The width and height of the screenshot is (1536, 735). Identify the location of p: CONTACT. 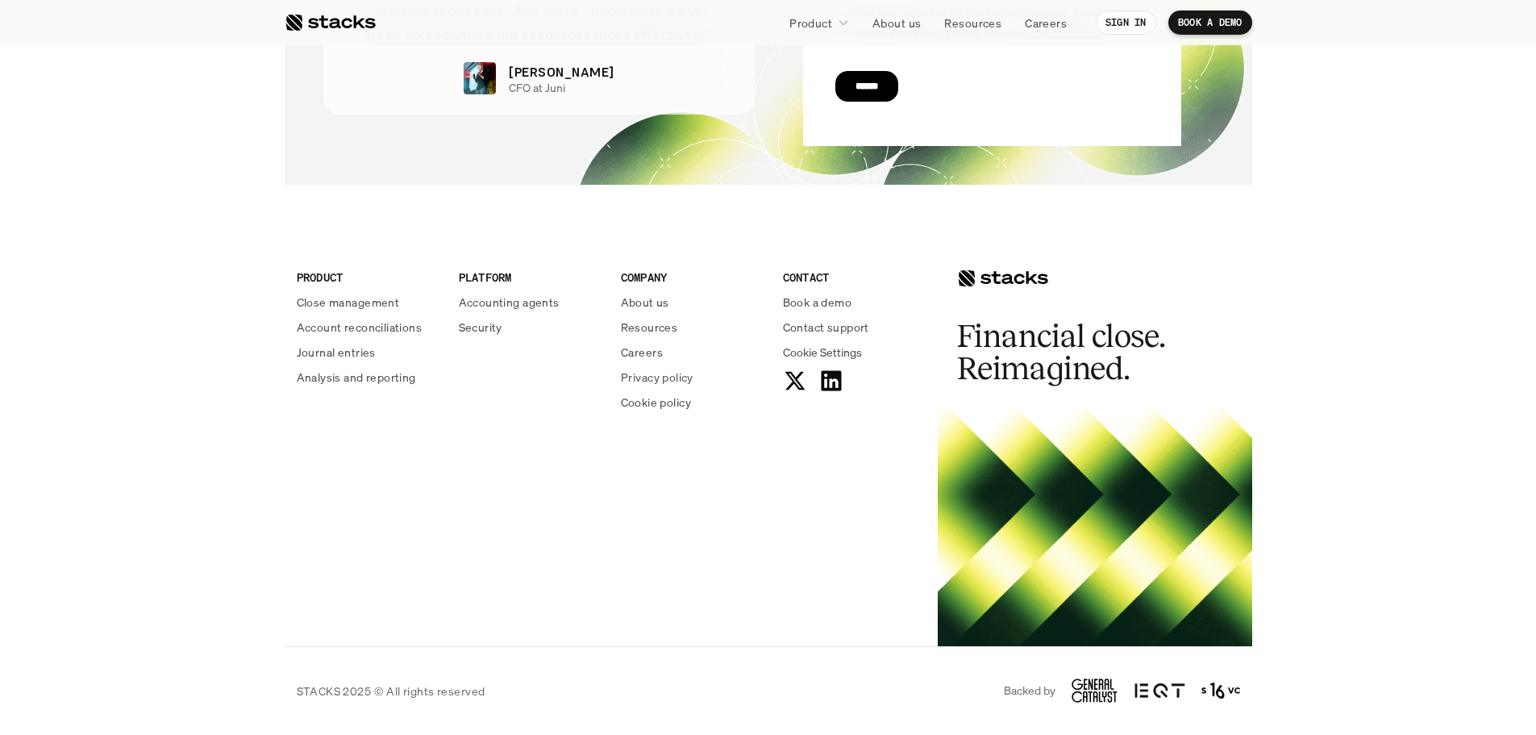
(854, 277).